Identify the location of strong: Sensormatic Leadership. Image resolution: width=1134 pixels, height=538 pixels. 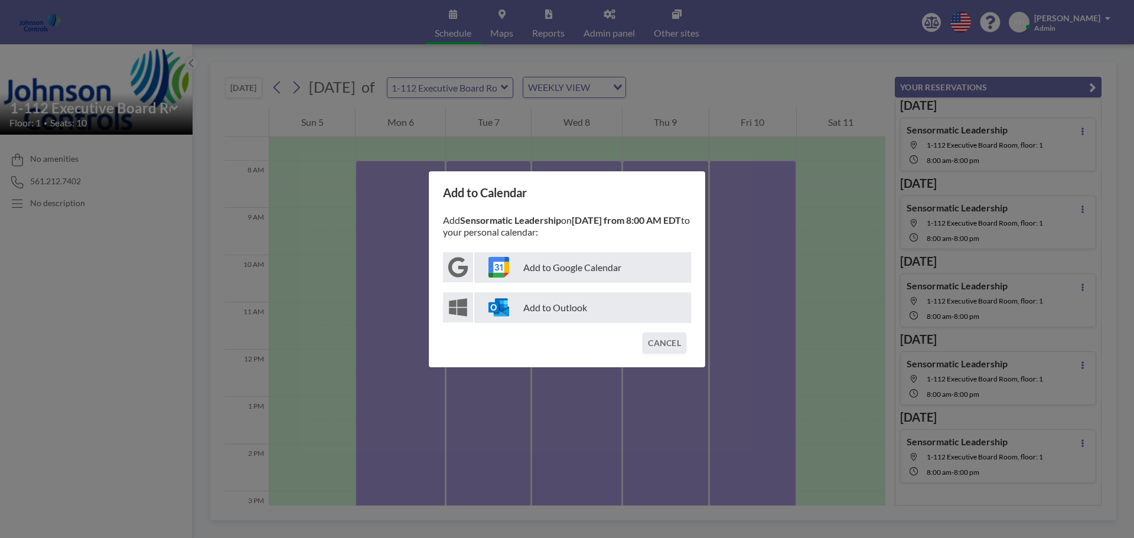
(510, 220).